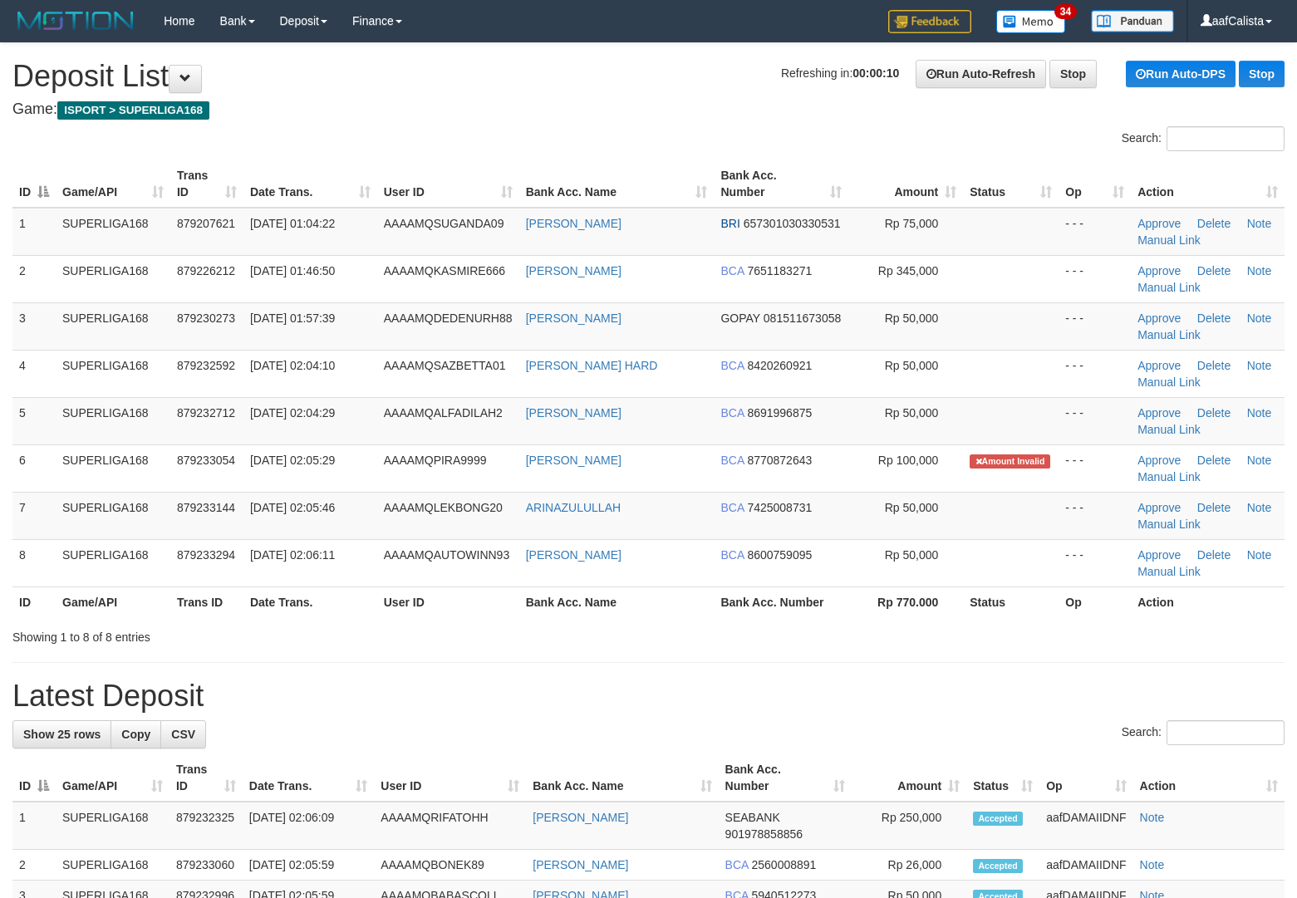 The width and height of the screenshot is (1297, 898). Describe the element at coordinates (779, 460) in the screenshot. I see `span: Copy 8770872643 to clipboard` at that location.